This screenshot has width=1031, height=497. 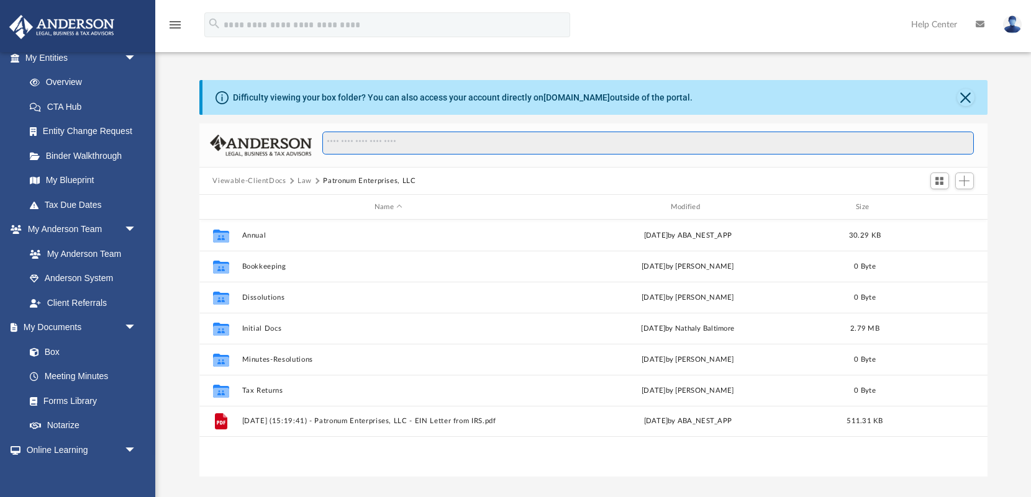 I want to click on a: My Entitiesarrow_drop_down, so click(x=82, y=58).